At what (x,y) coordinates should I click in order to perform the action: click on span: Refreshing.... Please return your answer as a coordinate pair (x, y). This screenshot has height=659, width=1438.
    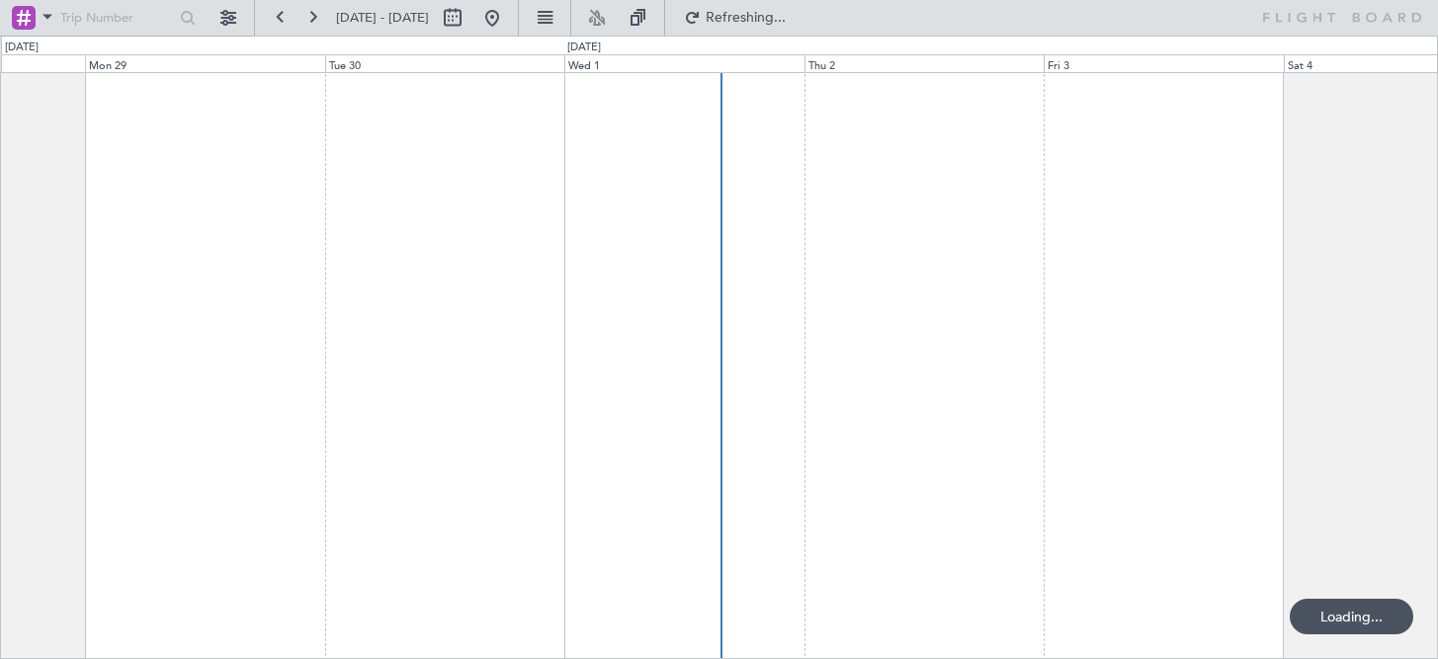
    Looking at the image, I should click on (746, 18).